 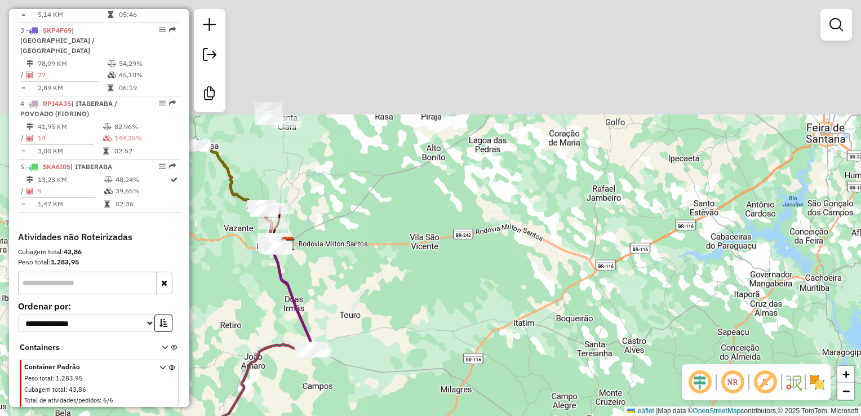 I want to click on td: 13,23 KM, so click(x=70, y=180).